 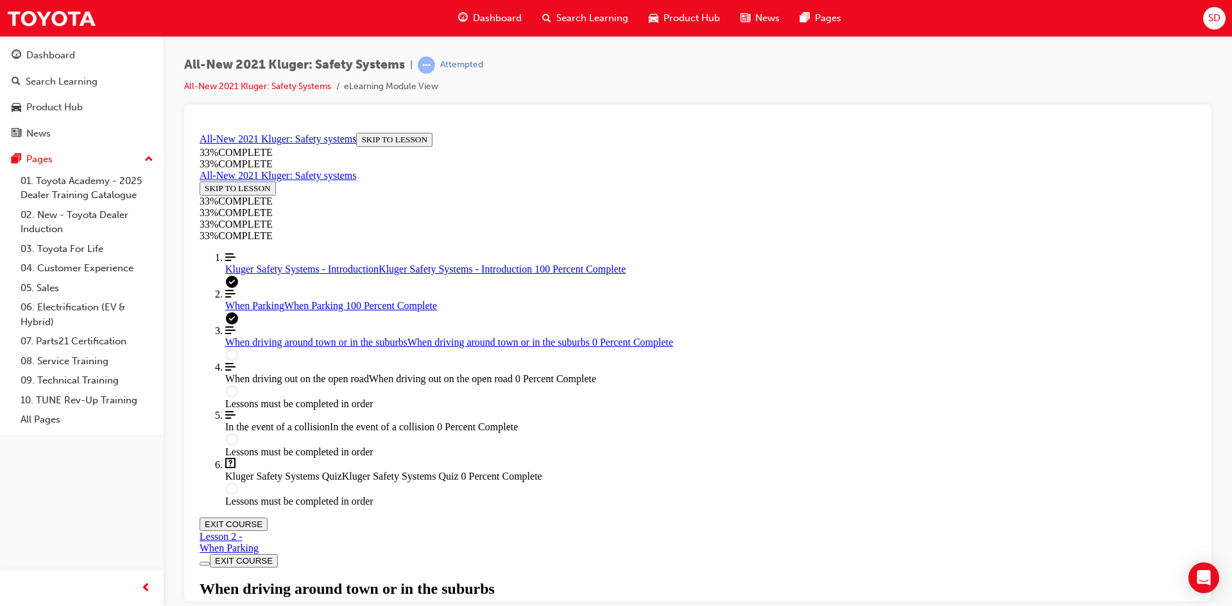 I want to click on section: Lesson Header, so click(x=503, y=473).